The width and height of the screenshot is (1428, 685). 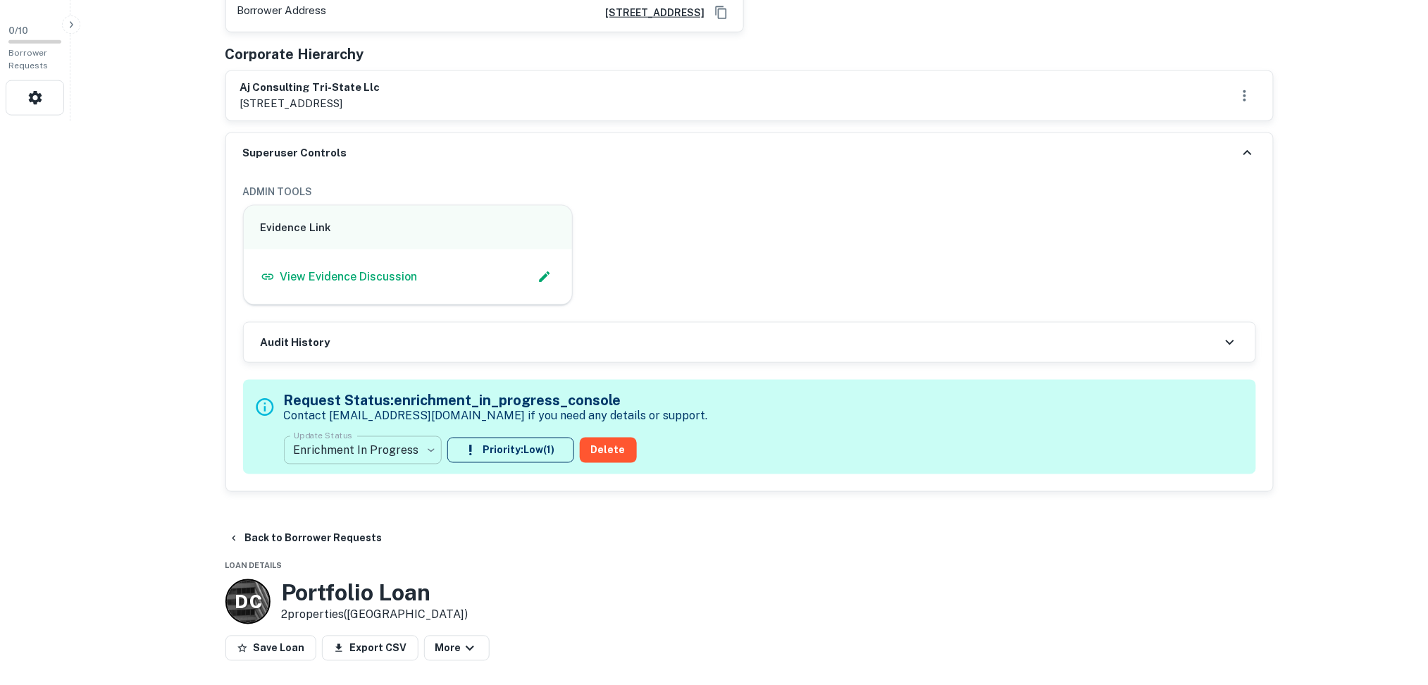 I want to click on span: Borrower Requests, so click(x=28, y=59).